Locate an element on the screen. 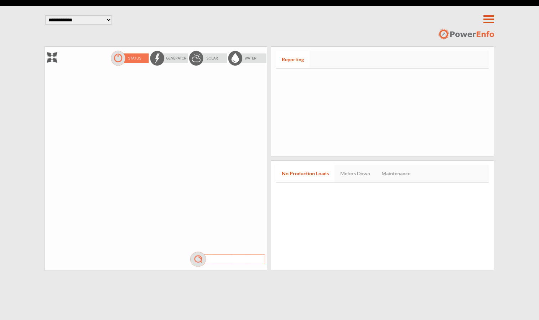 This screenshot has height=320, width=539. img: statusOn.png is located at coordinates (130, 58).